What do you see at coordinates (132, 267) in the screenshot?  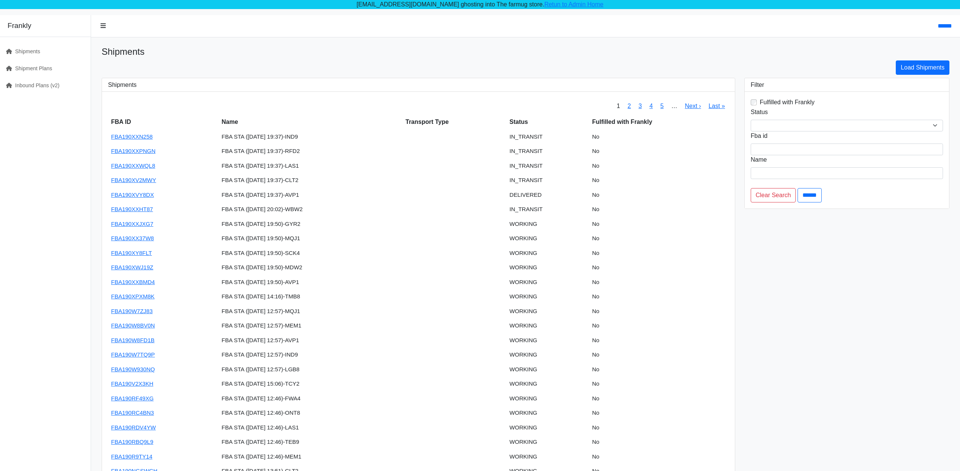 I see `a: FBA190XWJ19Z` at bounding box center [132, 267].